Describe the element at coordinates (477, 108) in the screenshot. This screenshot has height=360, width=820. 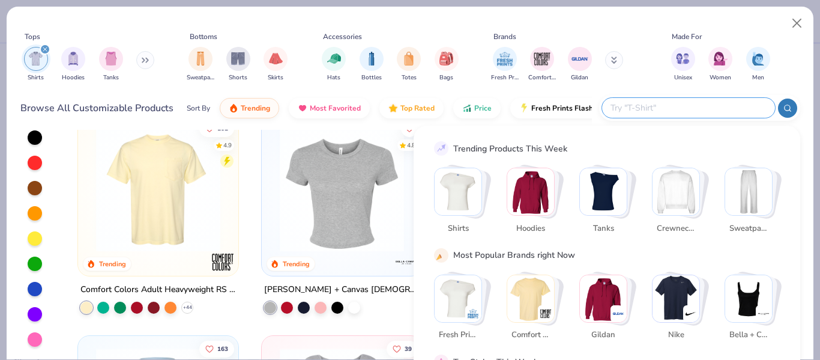
I see `button: Price` at that location.